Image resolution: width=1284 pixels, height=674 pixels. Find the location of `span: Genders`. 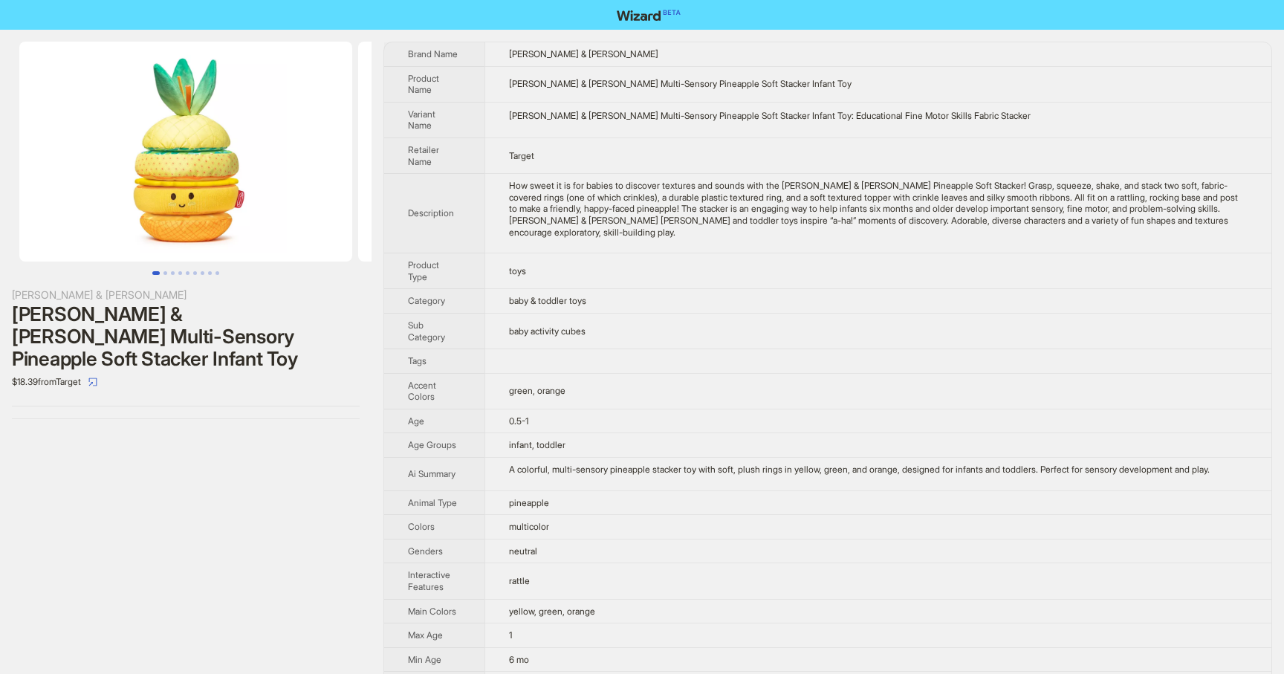

span: Genders is located at coordinates (425, 550).